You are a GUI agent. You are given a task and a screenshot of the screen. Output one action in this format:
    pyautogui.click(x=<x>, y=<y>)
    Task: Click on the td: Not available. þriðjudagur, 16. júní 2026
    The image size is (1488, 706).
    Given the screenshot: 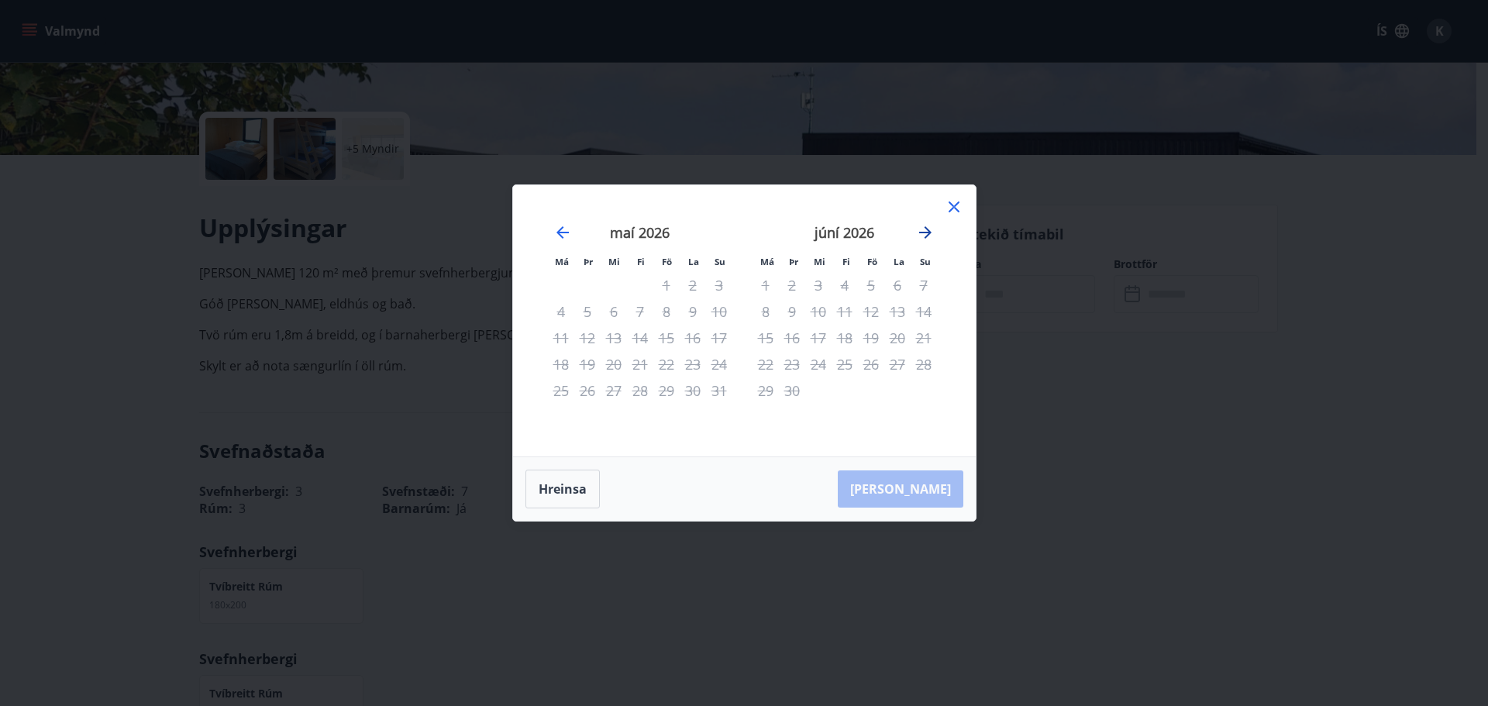 What is the action you would take?
    pyautogui.click(x=792, y=338)
    